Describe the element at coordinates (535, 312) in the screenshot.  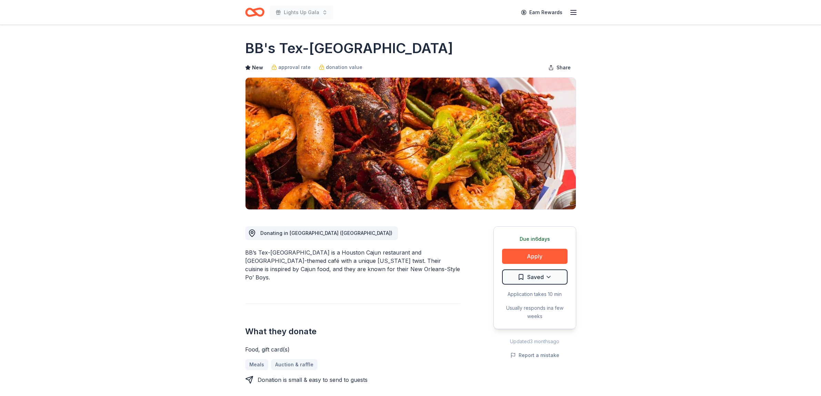
I see `div: Usually responds in a few weeks` at that location.